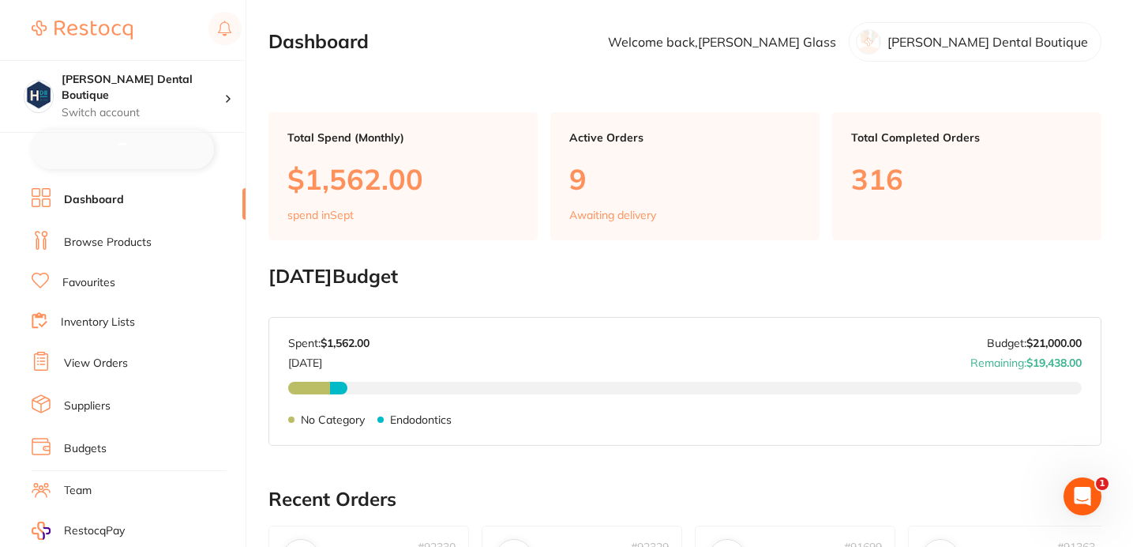  Describe the element at coordinates (321, 215) in the screenshot. I see `p: spend in Sept` at that location.